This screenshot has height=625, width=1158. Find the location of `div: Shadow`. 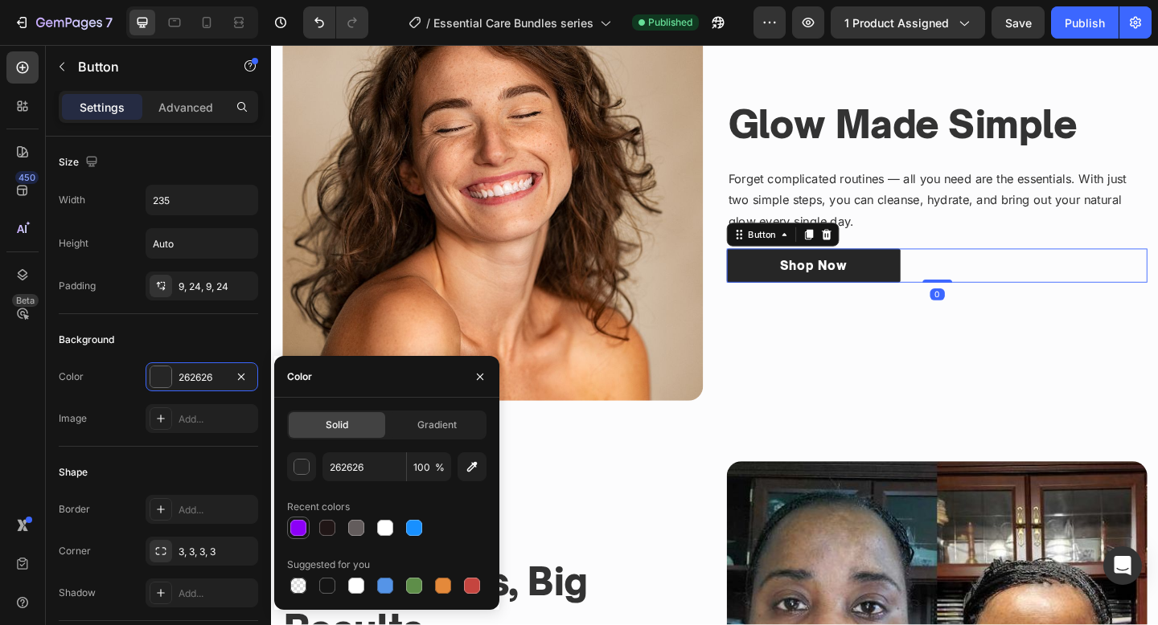

div: Shadow is located at coordinates (77, 593).